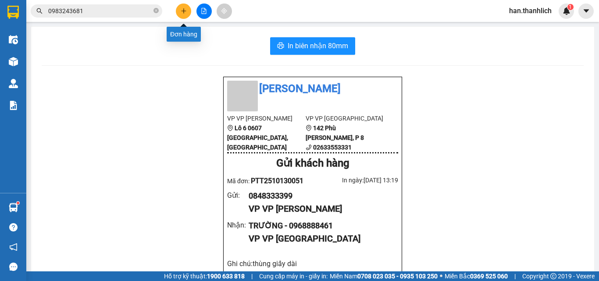  Describe the element at coordinates (269, 181) in the screenshot. I see `div: Mã đơn:` at that location.